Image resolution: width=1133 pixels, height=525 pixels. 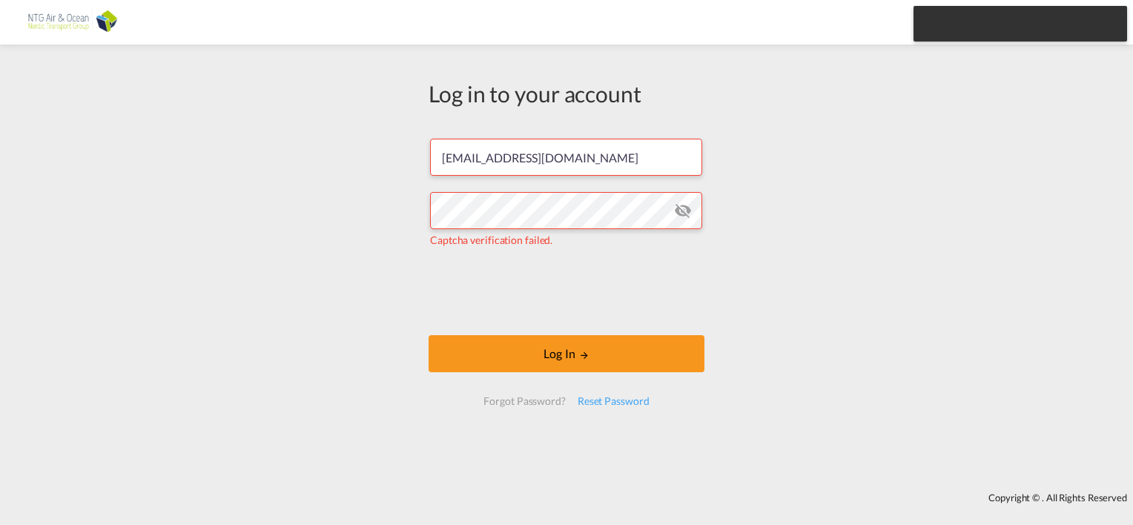 What do you see at coordinates (613, 401) in the screenshot?
I see `div: Reset Password` at bounding box center [613, 401].